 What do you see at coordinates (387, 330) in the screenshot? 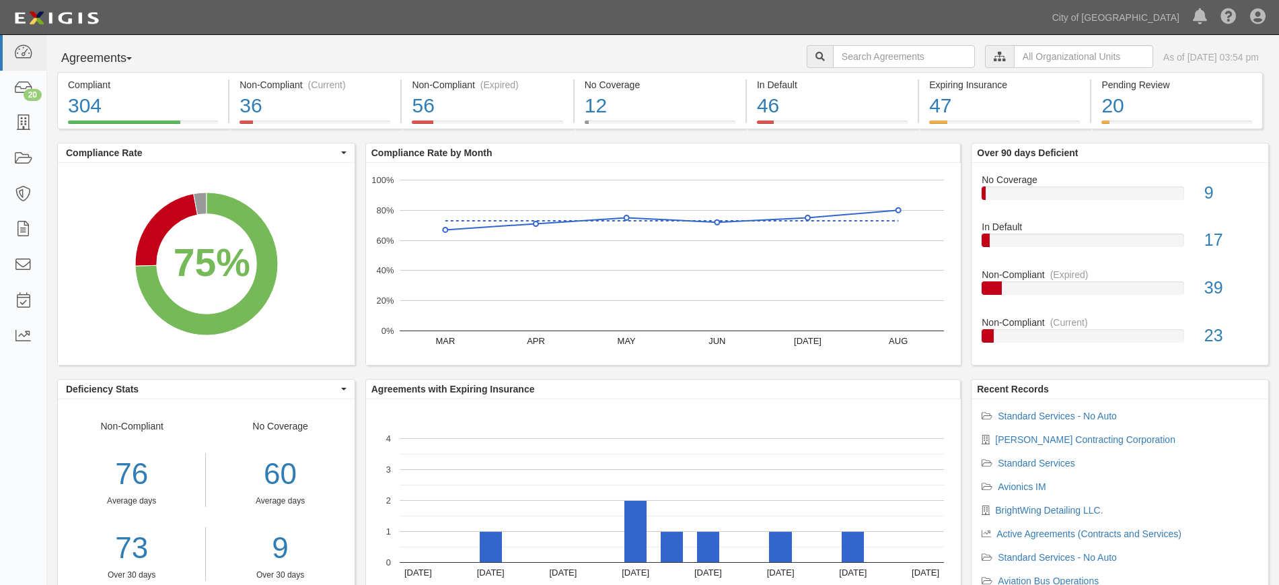
I see `text: 0%` at bounding box center [387, 330].